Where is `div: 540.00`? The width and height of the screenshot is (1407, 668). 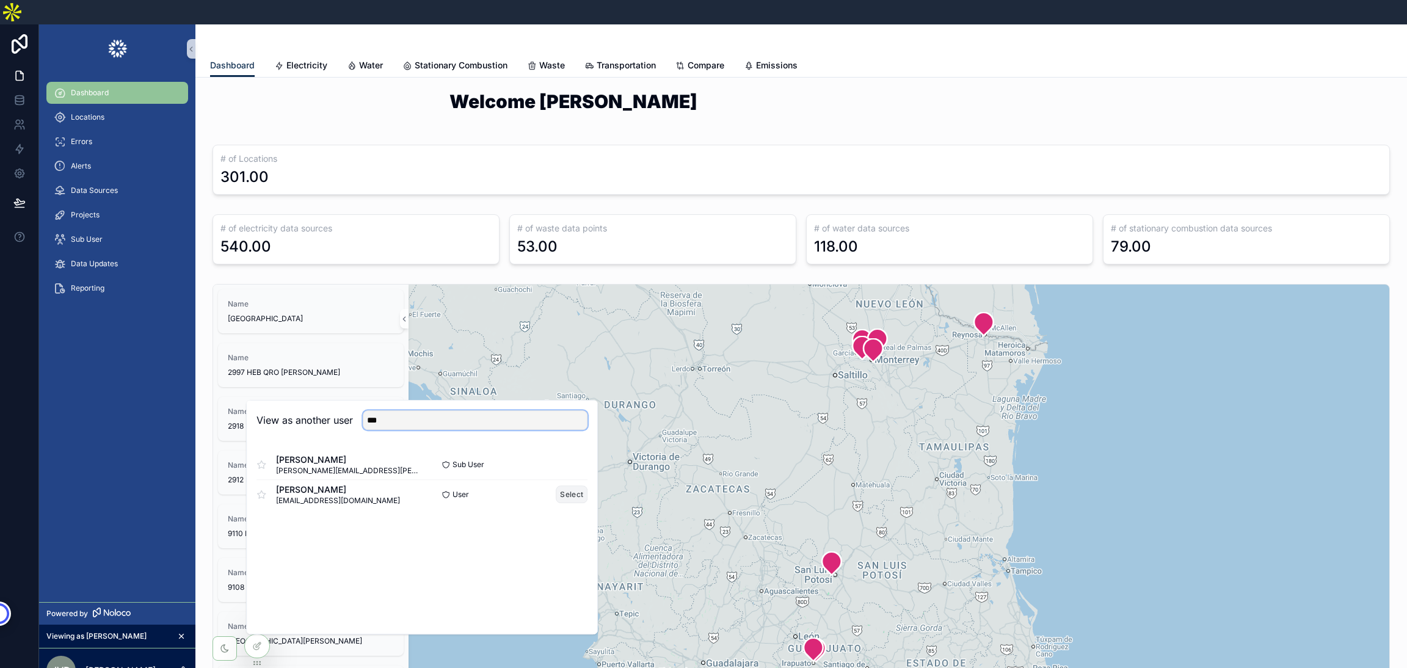
div: 540.00 is located at coordinates (245, 247).